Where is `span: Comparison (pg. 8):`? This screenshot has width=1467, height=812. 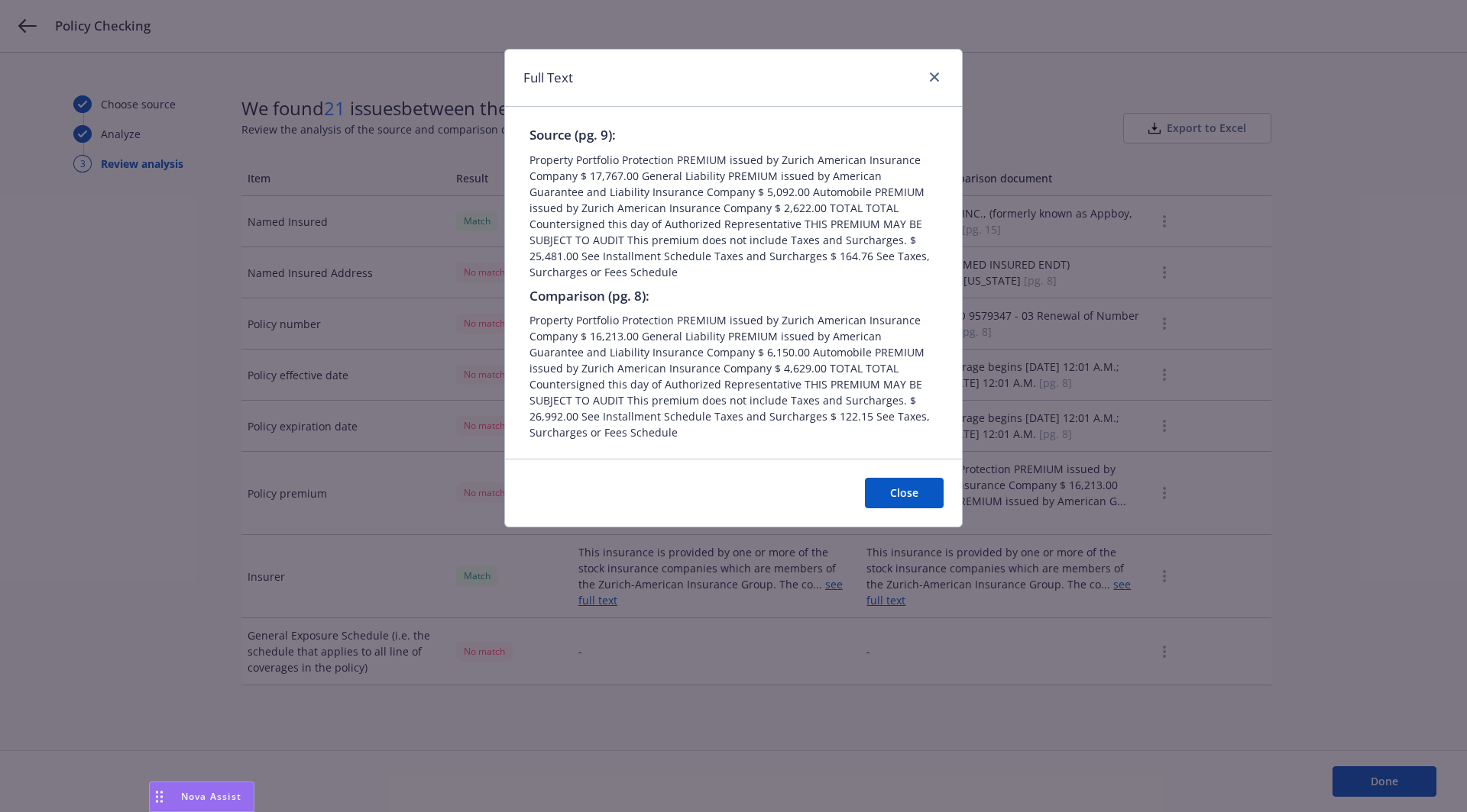
span: Comparison (pg. 8): is located at coordinates (733, 296).